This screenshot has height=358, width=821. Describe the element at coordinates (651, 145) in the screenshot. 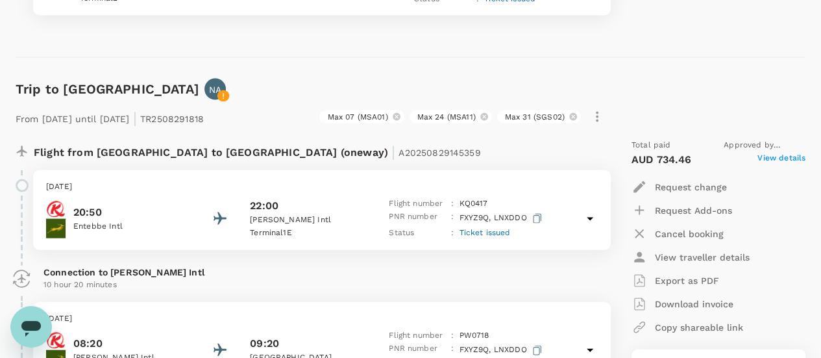

I see `span: Total paid` at that location.